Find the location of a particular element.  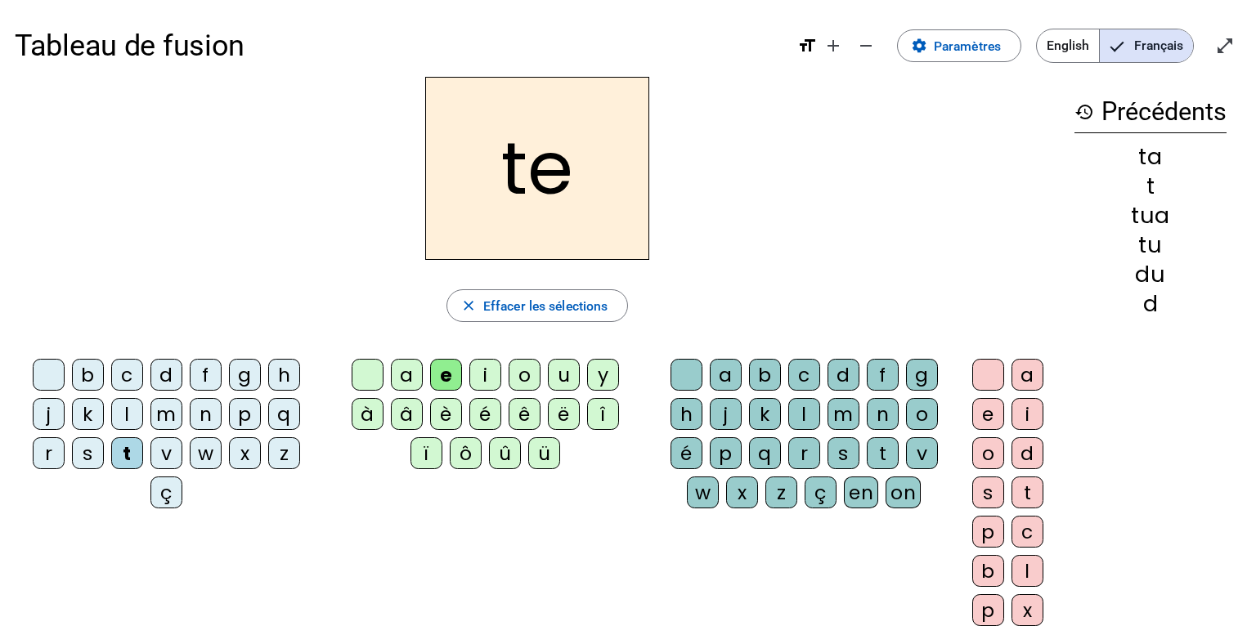

div: en is located at coordinates (861, 492).